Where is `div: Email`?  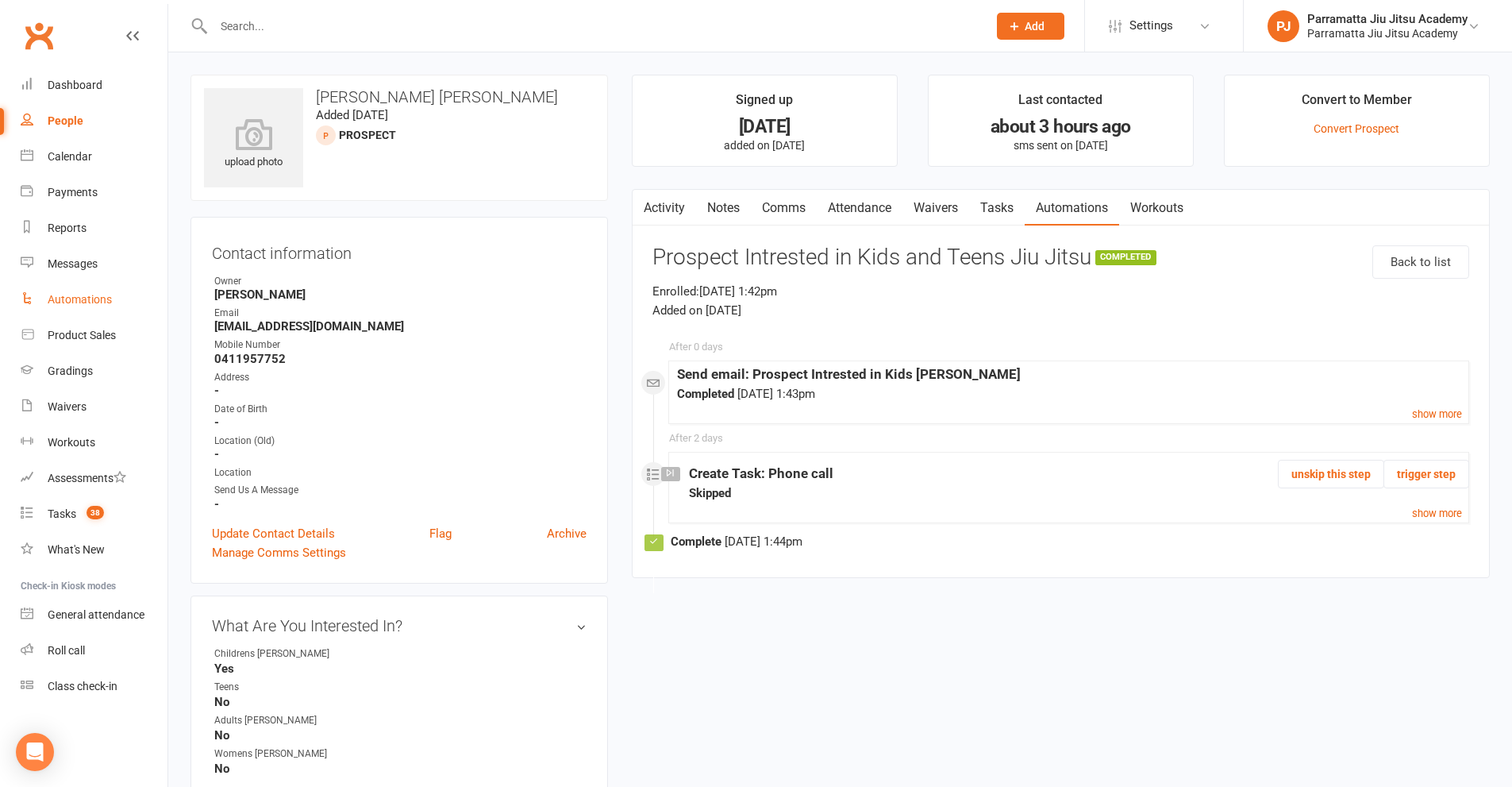
div: Email is located at coordinates (400, 313).